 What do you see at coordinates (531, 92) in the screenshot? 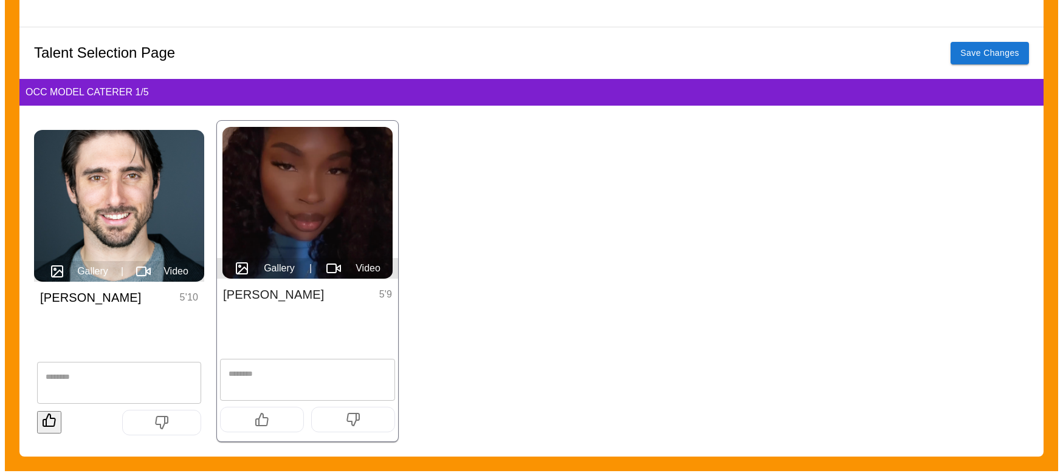
I see `div: OCC Model Caterer 1 / 5` at bounding box center [531, 92].